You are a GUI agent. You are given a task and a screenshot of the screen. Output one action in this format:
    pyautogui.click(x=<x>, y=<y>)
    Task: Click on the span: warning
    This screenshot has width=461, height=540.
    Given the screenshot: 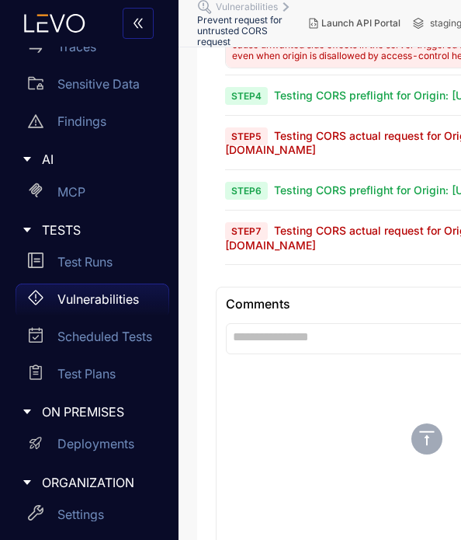 What is the action you would take?
    pyautogui.click(x=36, y=121)
    